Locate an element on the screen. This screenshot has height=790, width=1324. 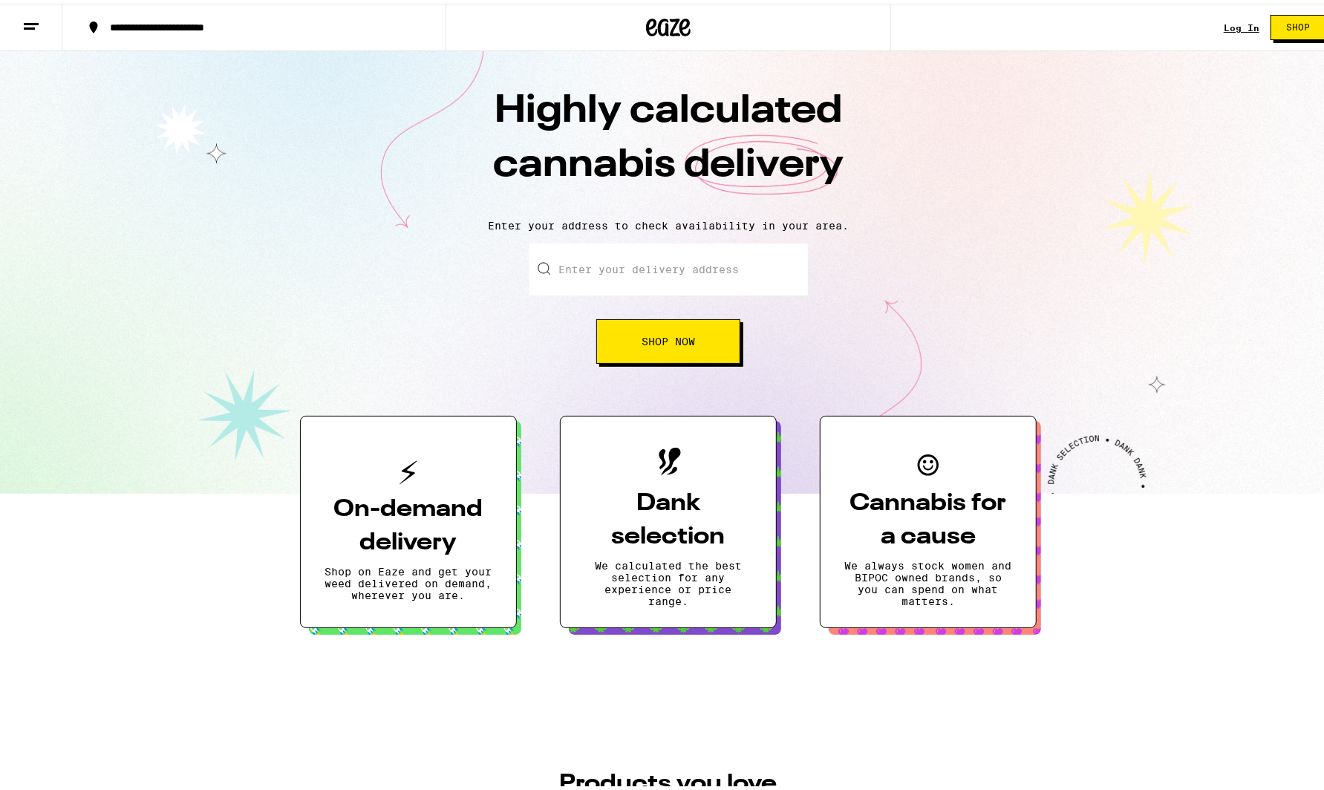
p: Enter your address to check availability in your area. is located at coordinates (668, 222).